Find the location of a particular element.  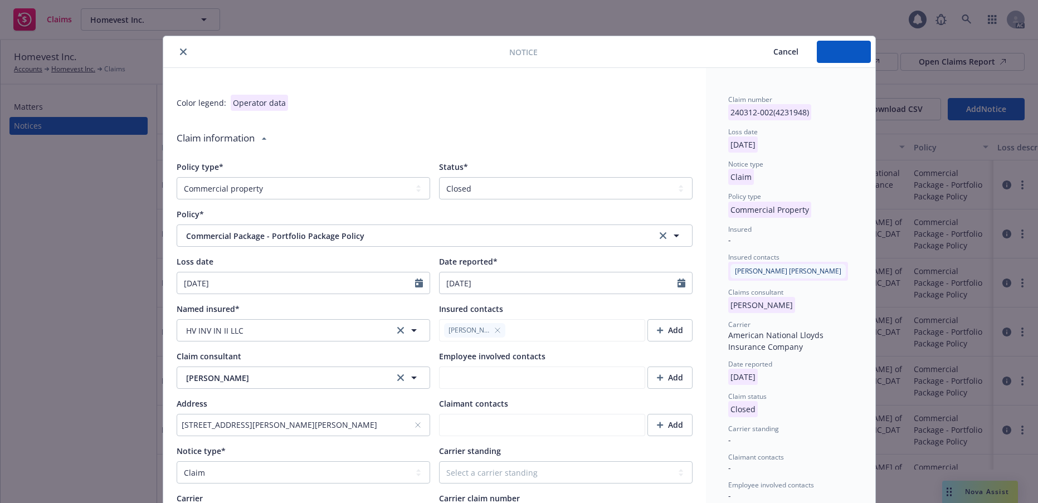

p: Commercial Property is located at coordinates (769, 209).